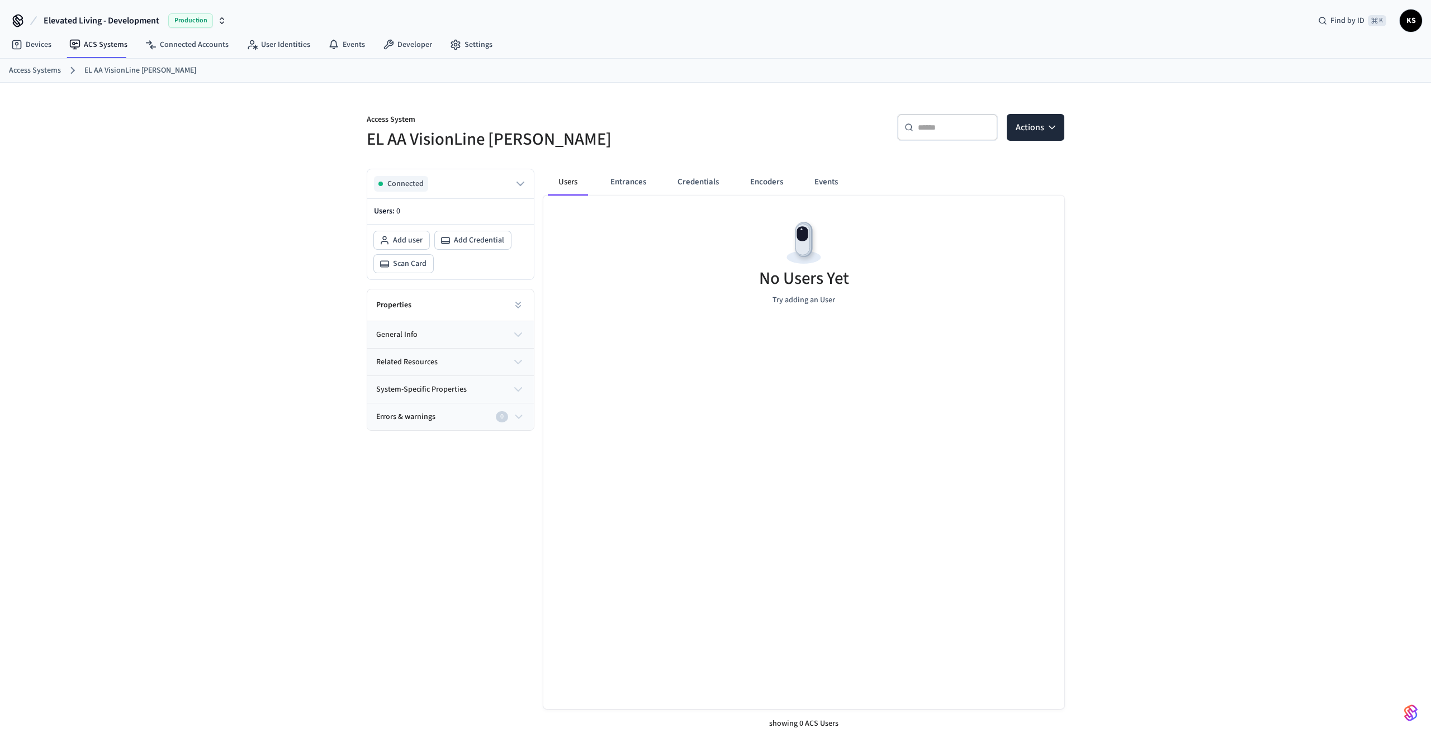 Image resolution: width=1431 pixels, height=733 pixels. Describe the element at coordinates (278, 45) in the screenshot. I see `a: User Identities` at that location.